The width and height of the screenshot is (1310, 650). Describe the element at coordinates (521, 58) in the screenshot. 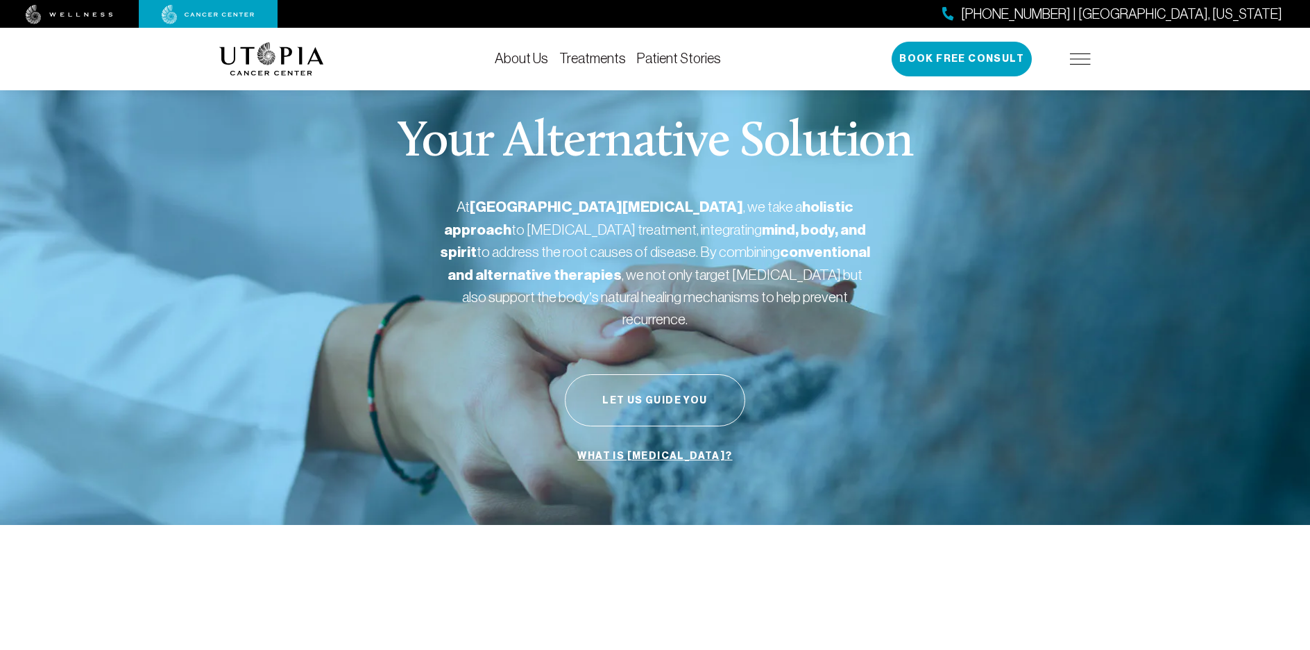

I see `a: About Us` at that location.